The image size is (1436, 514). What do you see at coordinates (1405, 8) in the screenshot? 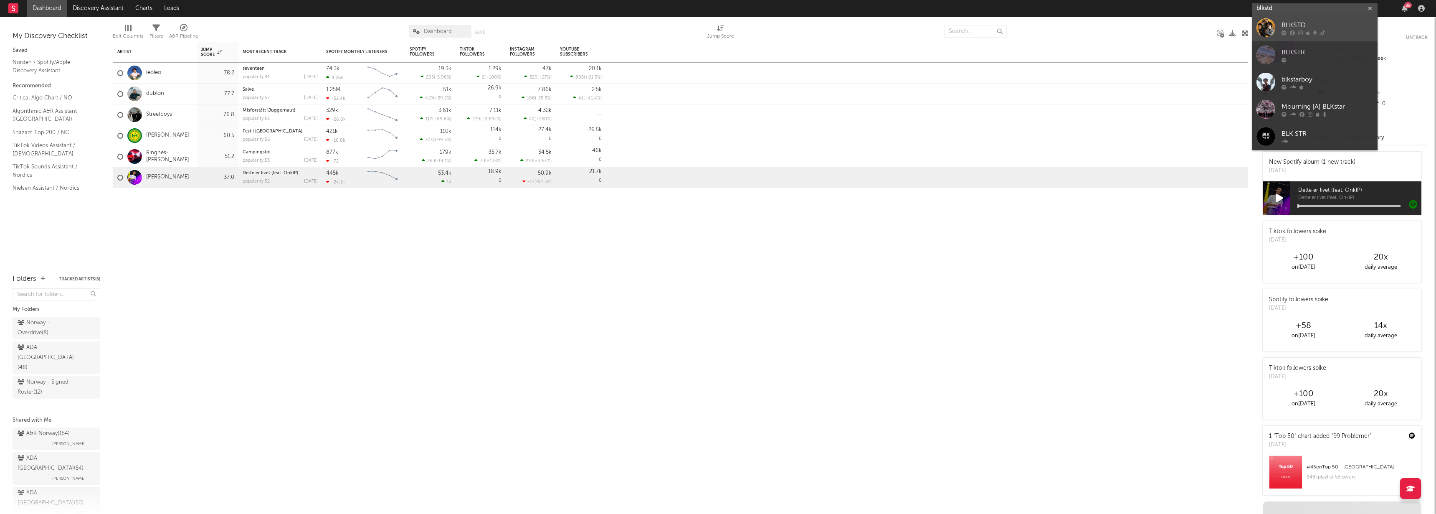
I see `button: 89` at bounding box center [1405, 8].